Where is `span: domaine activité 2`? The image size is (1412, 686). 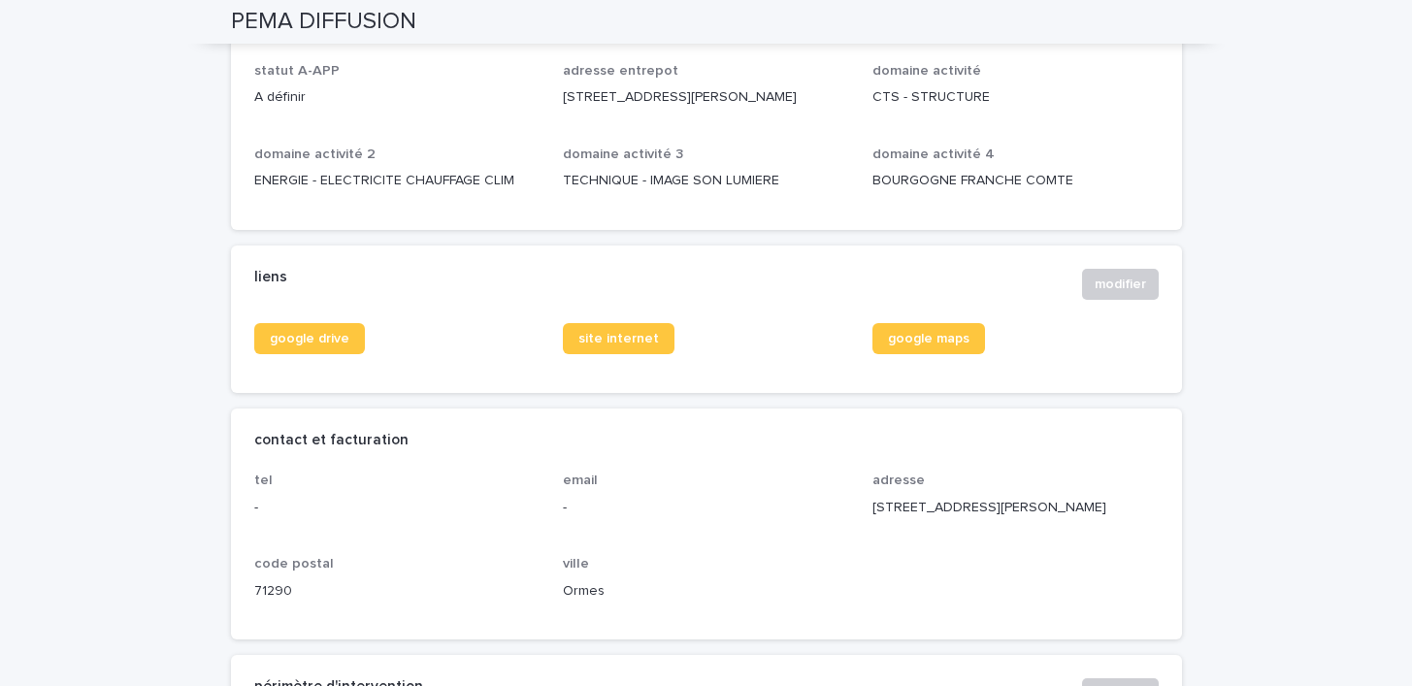
span: domaine activité 2 is located at coordinates (314, 154).